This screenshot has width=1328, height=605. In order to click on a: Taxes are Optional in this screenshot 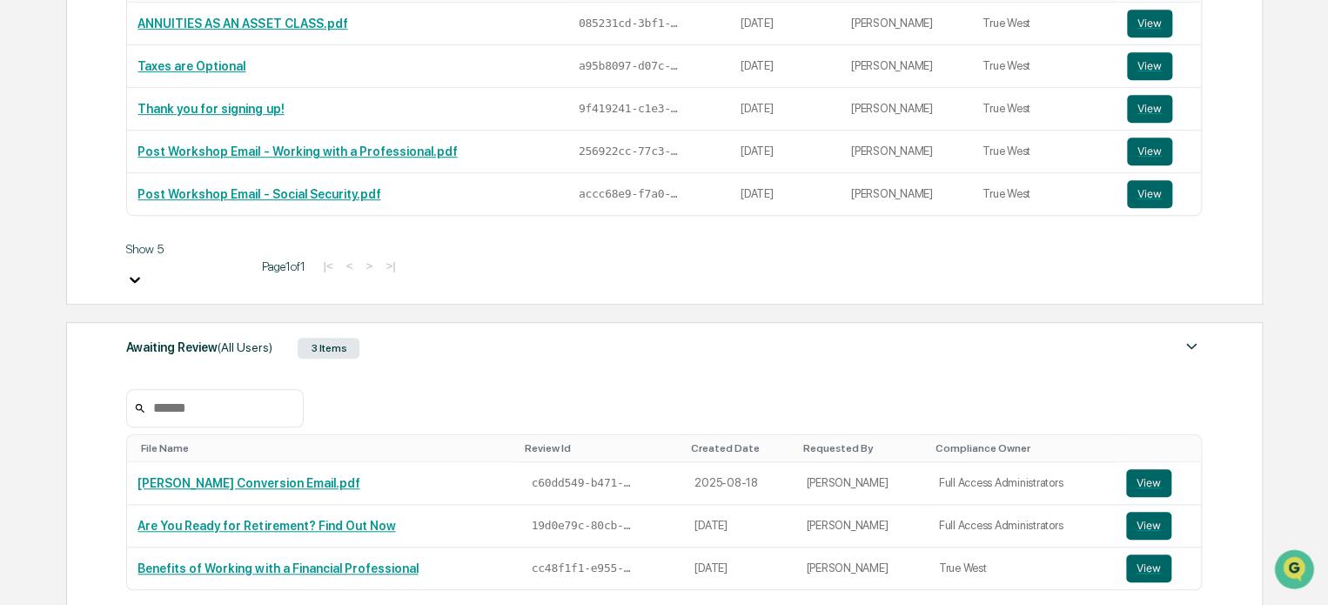, I will do `click(192, 66)`.